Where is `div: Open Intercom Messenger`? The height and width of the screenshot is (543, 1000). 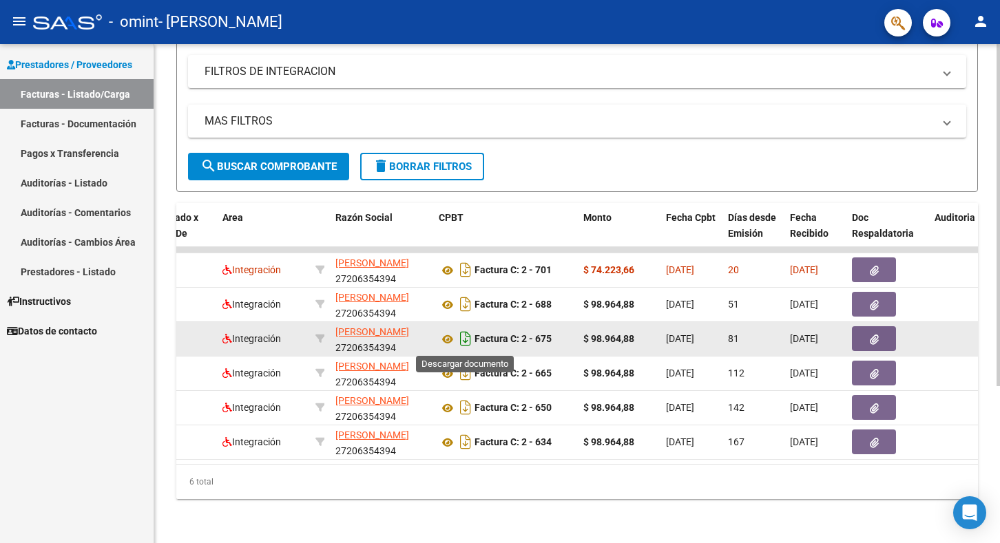
div: Open Intercom Messenger is located at coordinates (970, 513).